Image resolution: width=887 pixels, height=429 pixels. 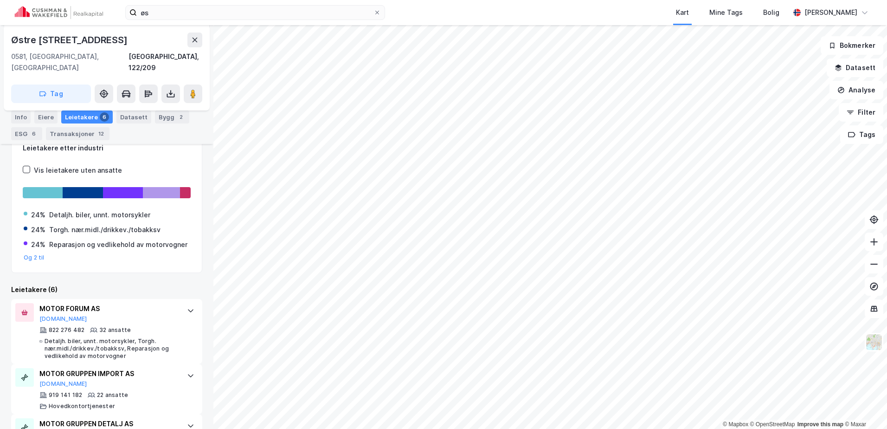 I want to click on div: MOTOR GRUPPEN IMPORT AS, so click(x=109, y=373).